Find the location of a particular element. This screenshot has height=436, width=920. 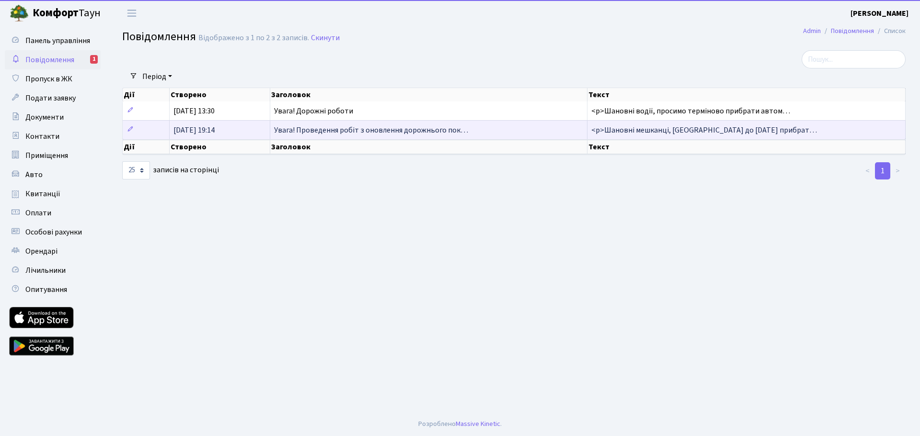

input: Пошук... is located at coordinates (853, 59).